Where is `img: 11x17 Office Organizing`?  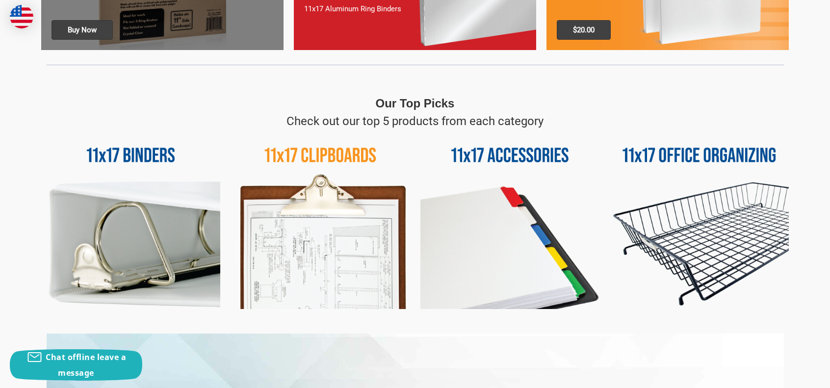 img: 11x17 Office Organizing is located at coordinates (699, 219).